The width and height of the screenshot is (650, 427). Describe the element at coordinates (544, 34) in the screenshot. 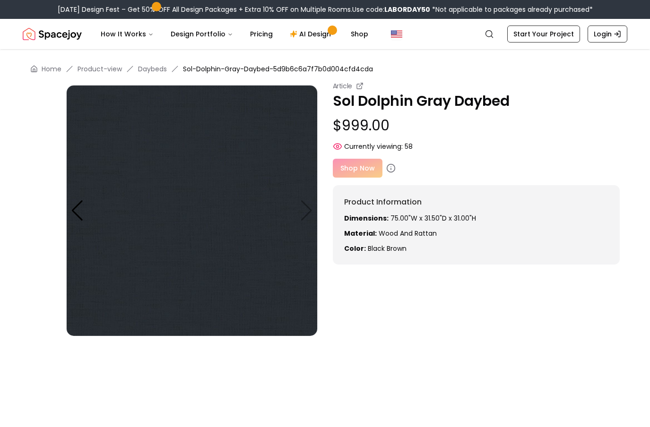

I see `a: Start Your Project` at that location.